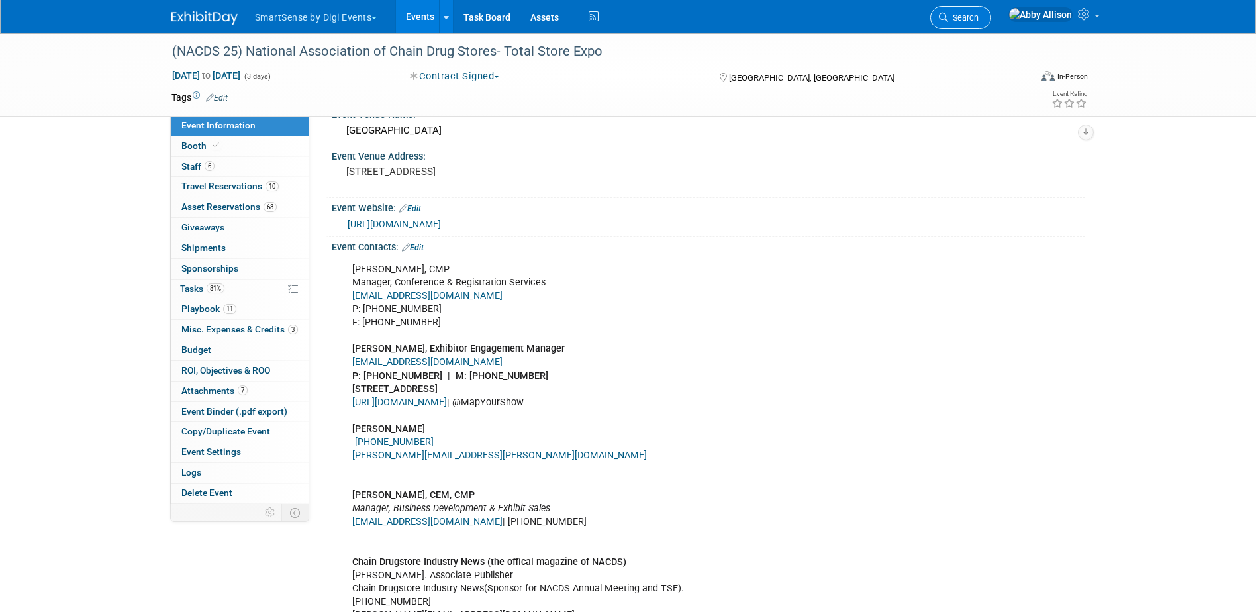 Image resolution: width=1256 pixels, height=612 pixels. What do you see at coordinates (455, 76) in the screenshot?
I see `button: Contract Signed` at bounding box center [455, 76].